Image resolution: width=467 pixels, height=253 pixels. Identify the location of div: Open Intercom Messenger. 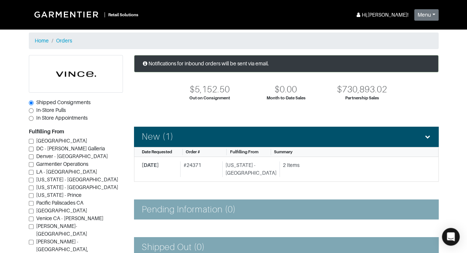
(450, 236).